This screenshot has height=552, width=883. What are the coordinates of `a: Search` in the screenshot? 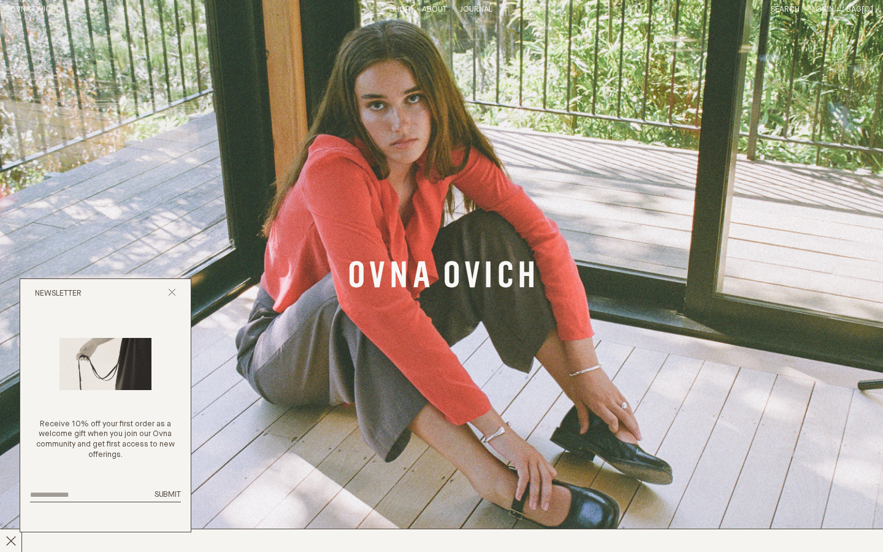 It's located at (785, 9).